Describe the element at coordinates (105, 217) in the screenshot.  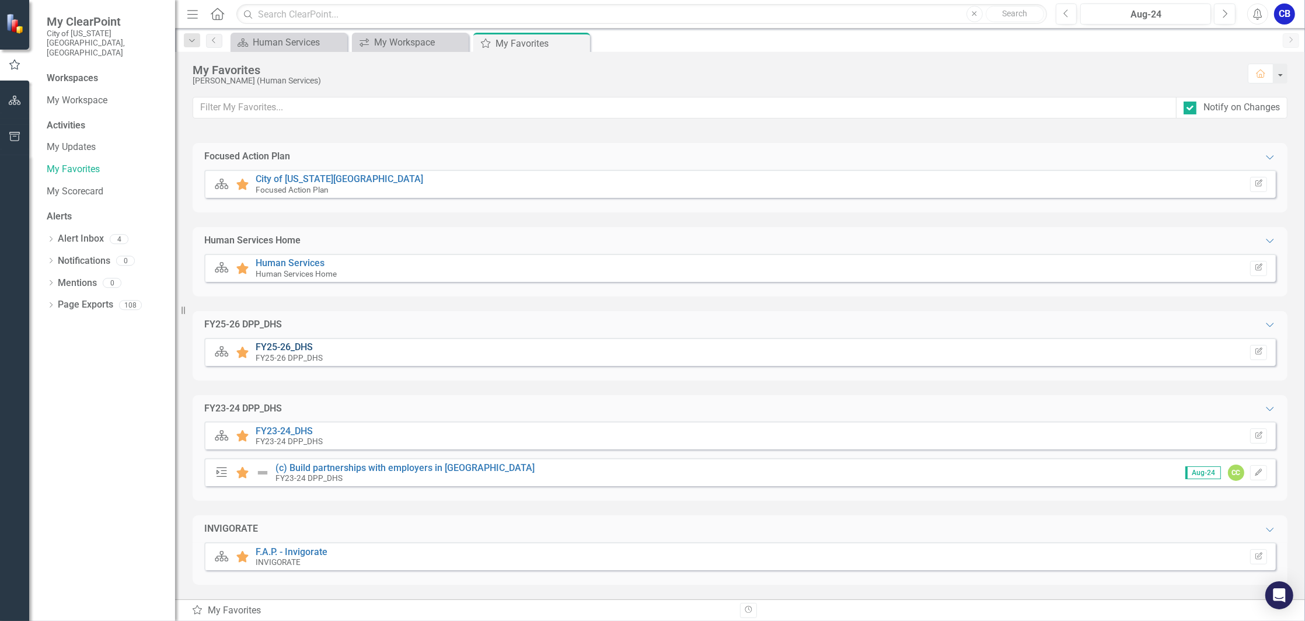
I see `div: Alerts` at that location.